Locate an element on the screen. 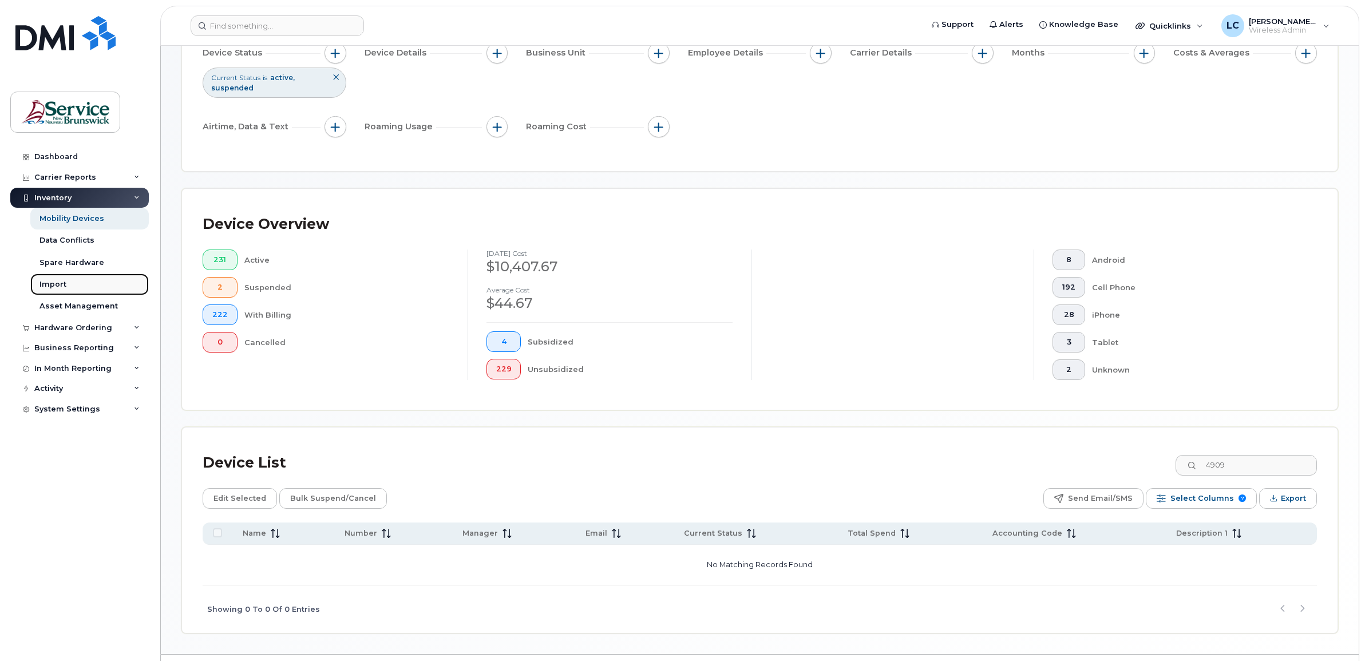 The height and width of the screenshot is (661, 1365). span: 4 is located at coordinates (504, 342).